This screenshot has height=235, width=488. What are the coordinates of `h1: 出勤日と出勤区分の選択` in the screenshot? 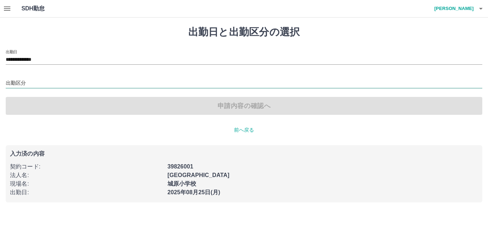 It's located at (244, 32).